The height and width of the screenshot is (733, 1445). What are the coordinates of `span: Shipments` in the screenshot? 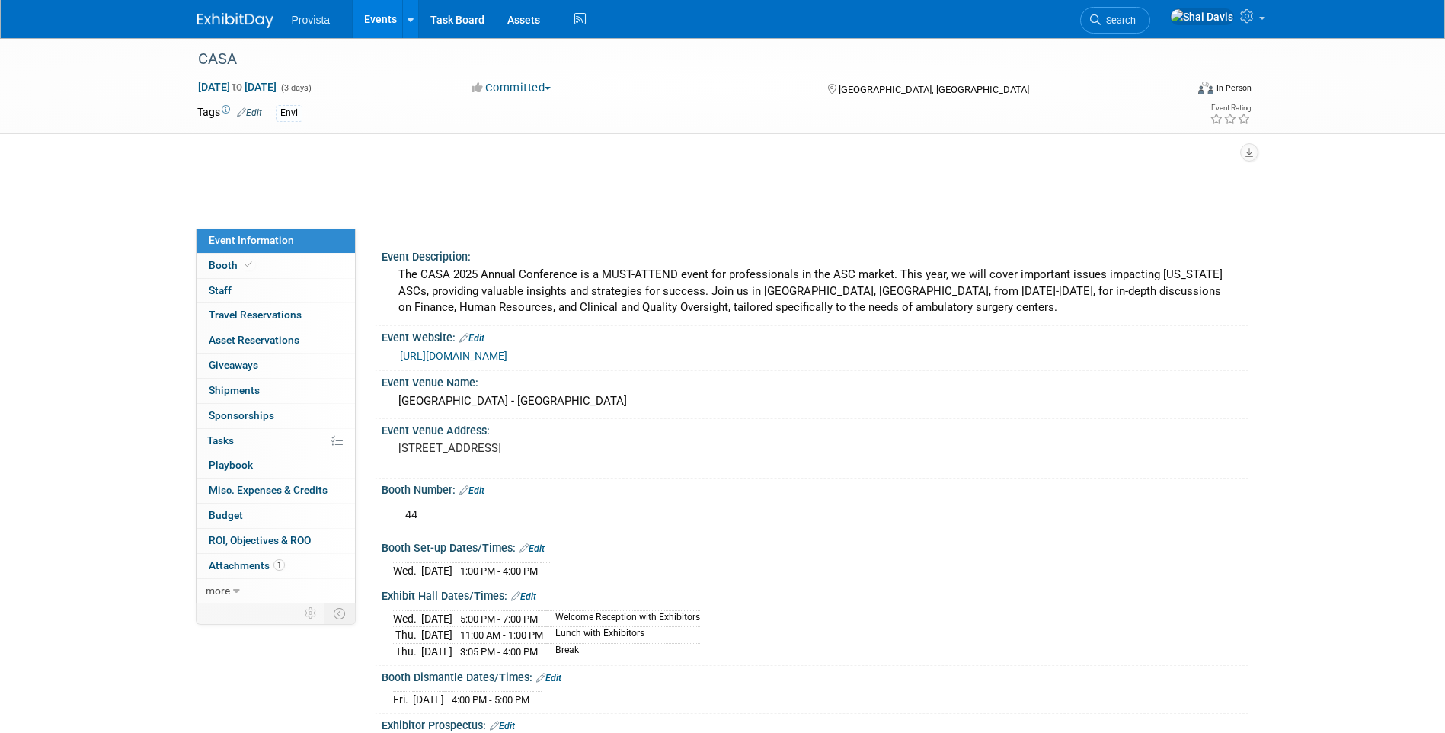 It's located at (234, 390).